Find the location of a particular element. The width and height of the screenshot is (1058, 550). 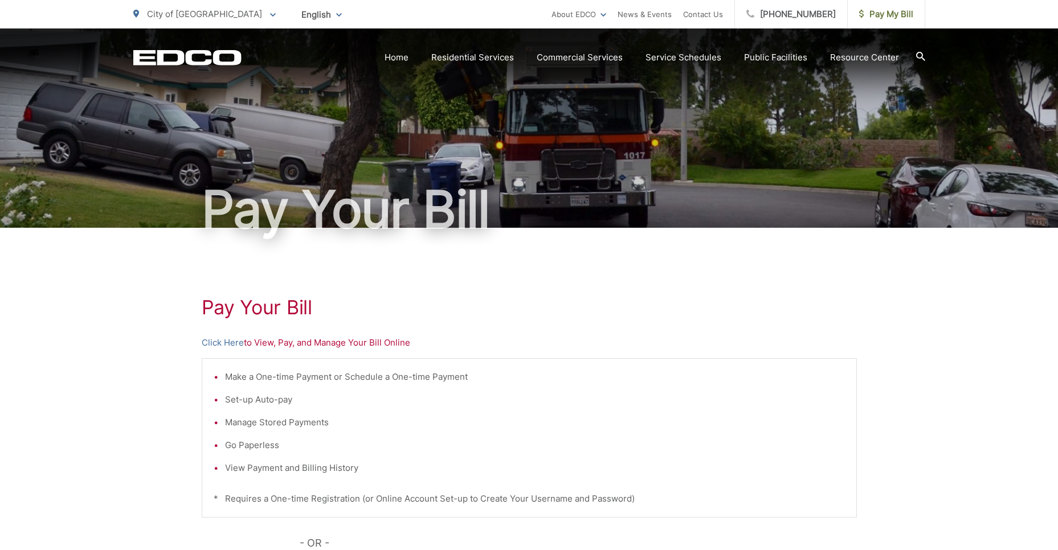

a: Public Facilities is located at coordinates (775, 58).